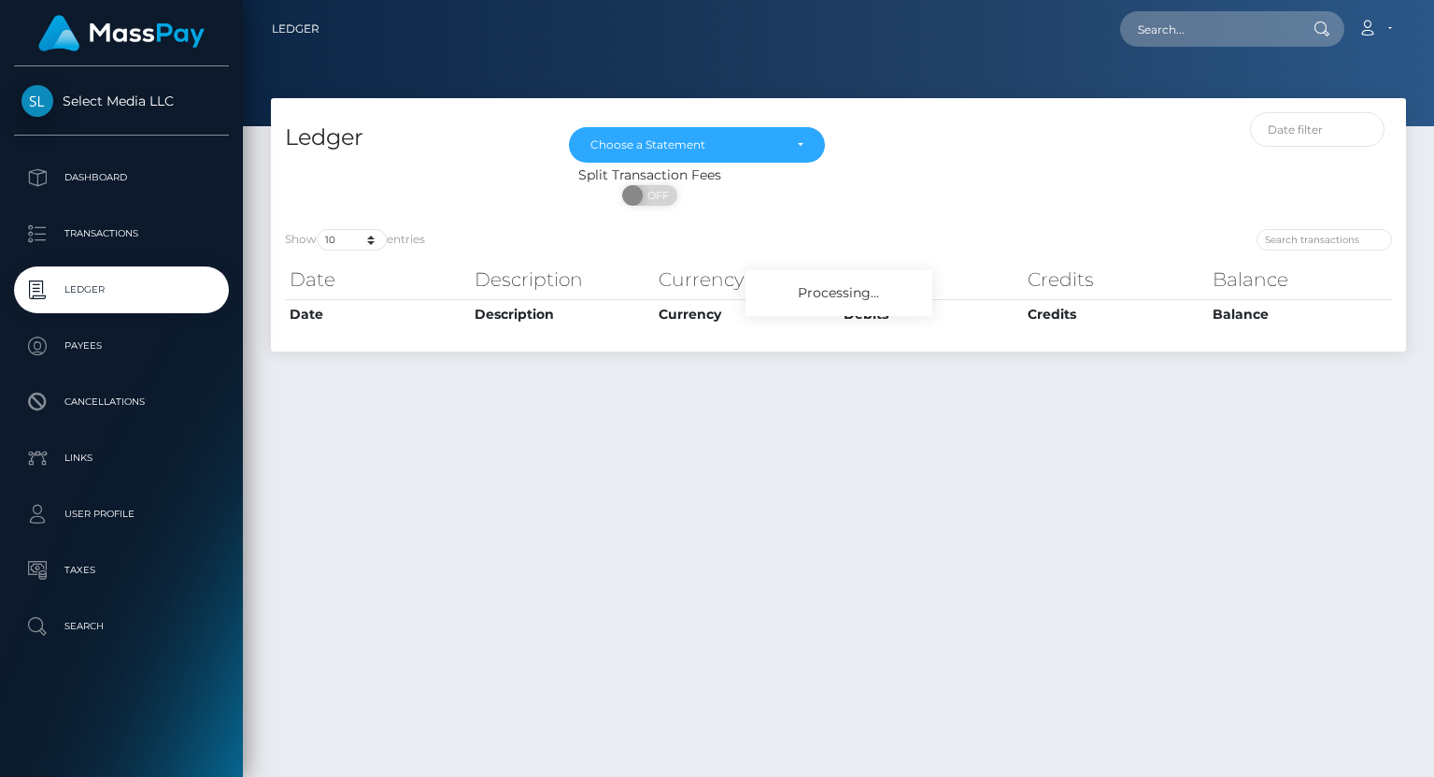  What do you see at coordinates (121, 570) in the screenshot?
I see `p: Taxes` at bounding box center [121, 570].